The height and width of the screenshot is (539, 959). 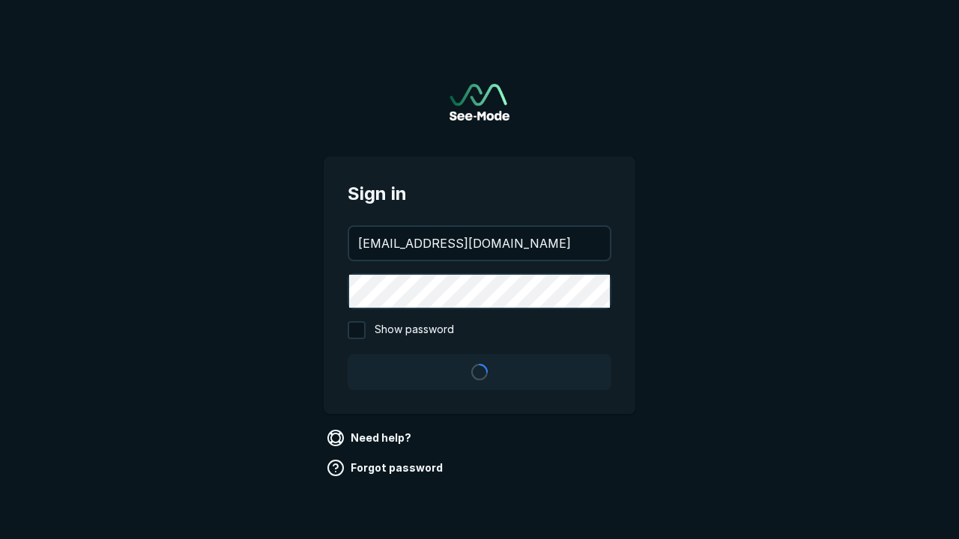 I want to click on a: Need help?, so click(x=370, y=438).